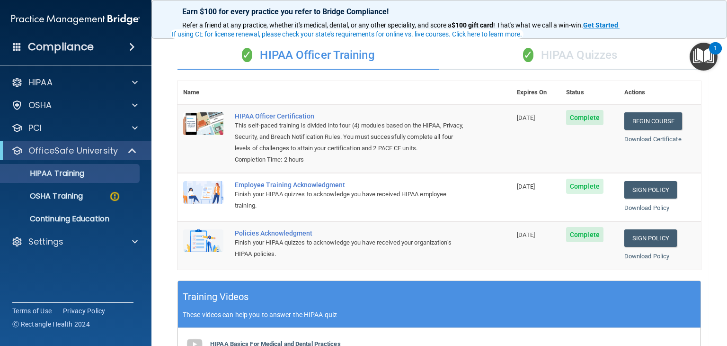 The image size is (727, 346). I want to click on th: Actions, so click(660, 92).